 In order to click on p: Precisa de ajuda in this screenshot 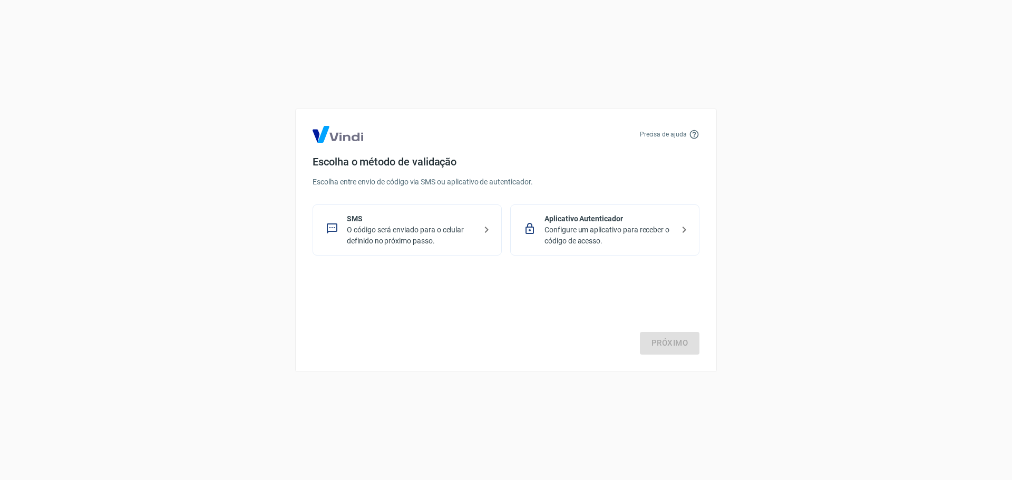, I will do `click(663, 134)`.